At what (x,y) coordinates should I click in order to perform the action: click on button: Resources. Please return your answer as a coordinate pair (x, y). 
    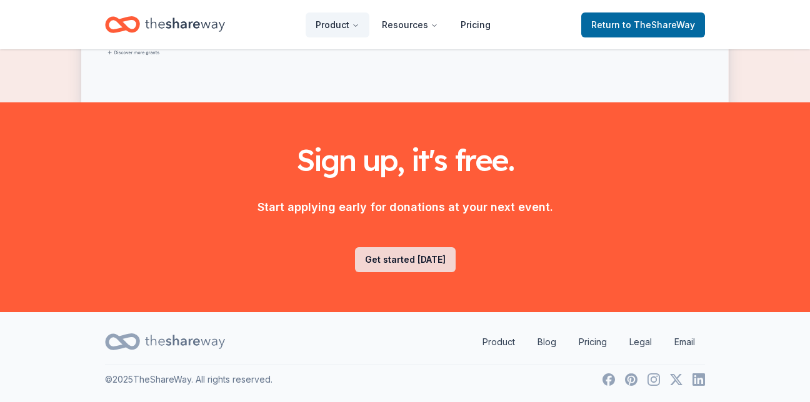
    Looking at the image, I should click on (410, 25).